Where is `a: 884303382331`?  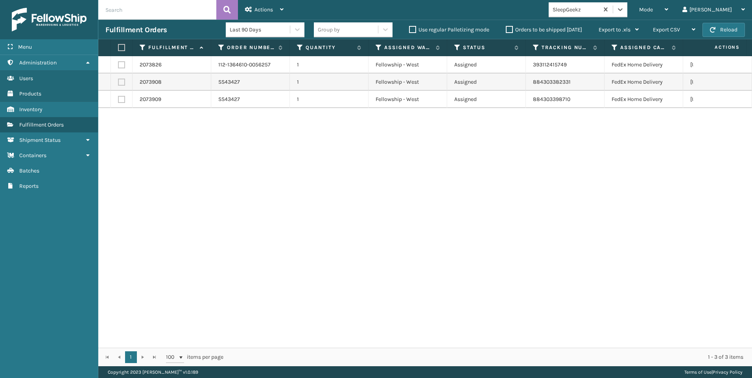 a: 884303382331 is located at coordinates (552, 82).